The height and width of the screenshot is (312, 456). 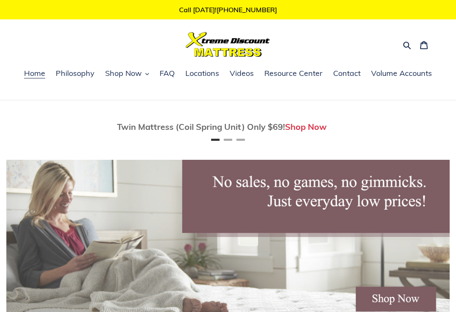 I want to click on a: Resource Center, so click(x=293, y=74).